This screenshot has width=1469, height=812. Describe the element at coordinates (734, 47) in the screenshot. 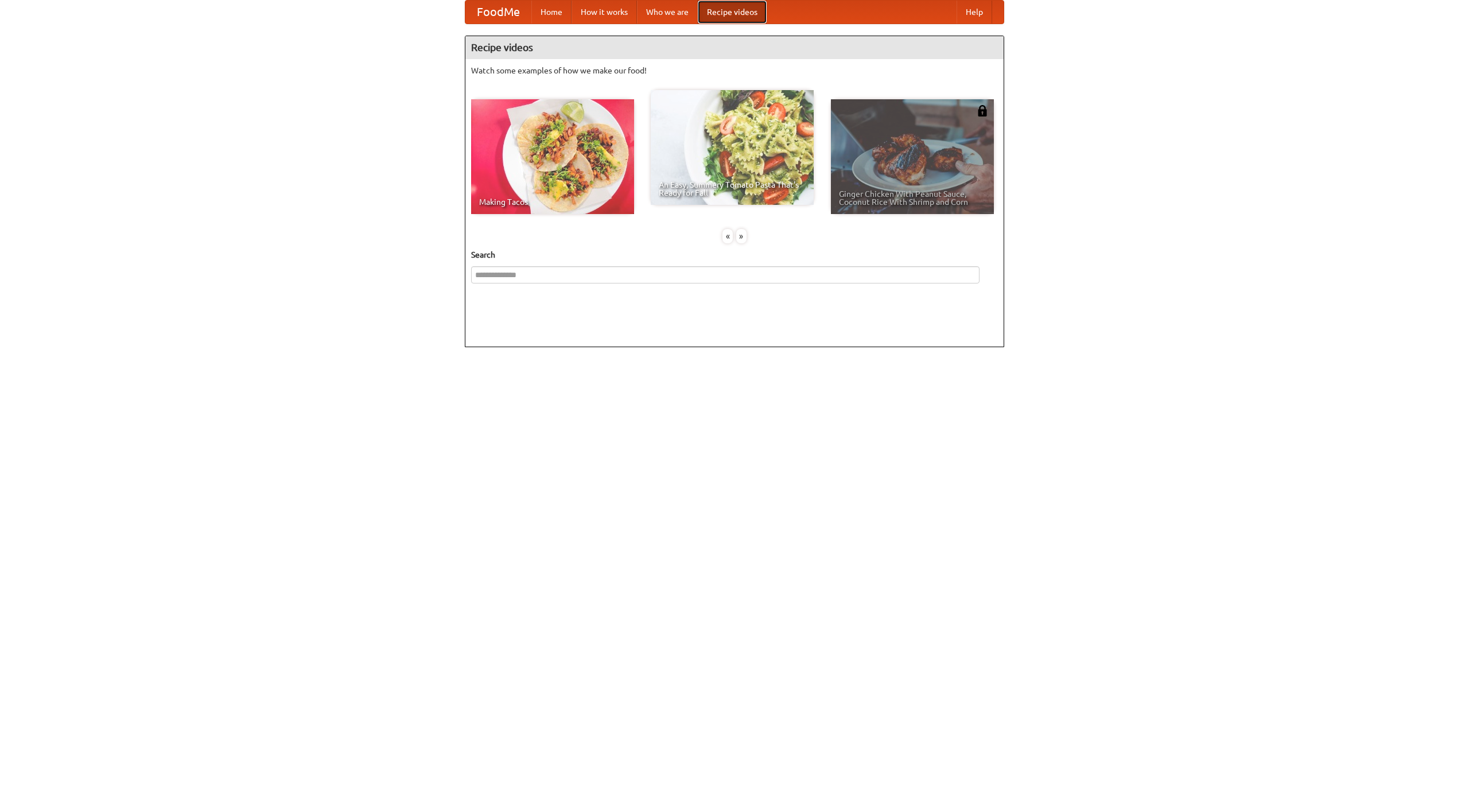

I see `h4: Recipe videos` at that location.